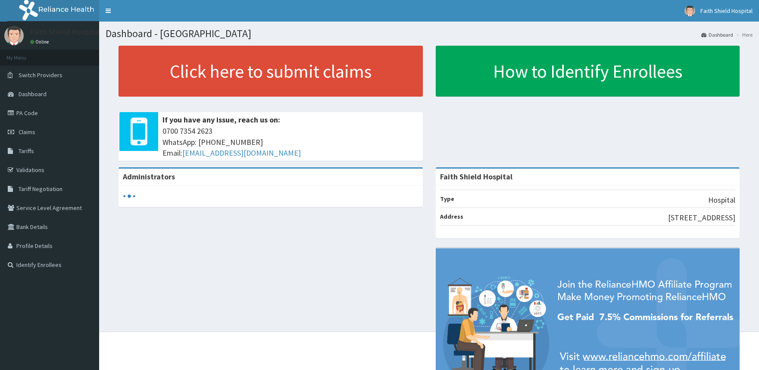  What do you see at coordinates (722, 200) in the screenshot?
I see `p: Hospital` at bounding box center [722, 200].